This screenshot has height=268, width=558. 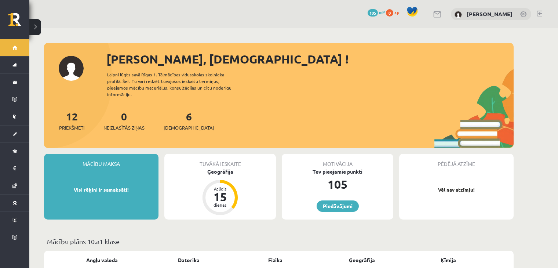 I want to click on a: 105 mP, so click(x=376, y=12).